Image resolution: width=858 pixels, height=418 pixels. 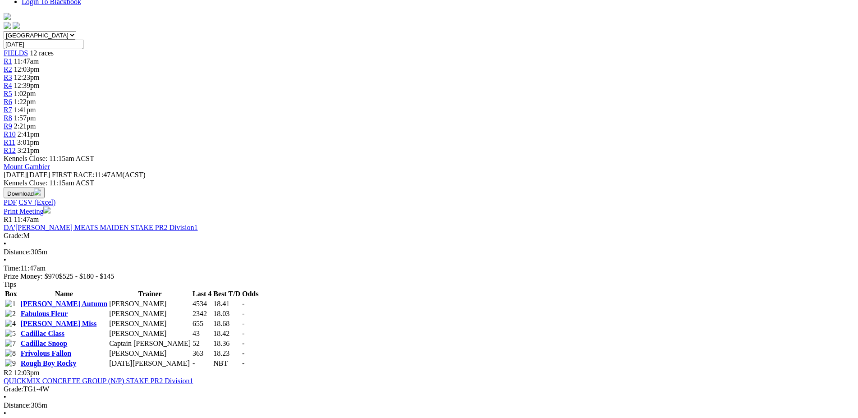 What do you see at coordinates (99, 175) in the screenshot?
I see `span: 11:47AM(ACST)` at bounding box center [99, 175].